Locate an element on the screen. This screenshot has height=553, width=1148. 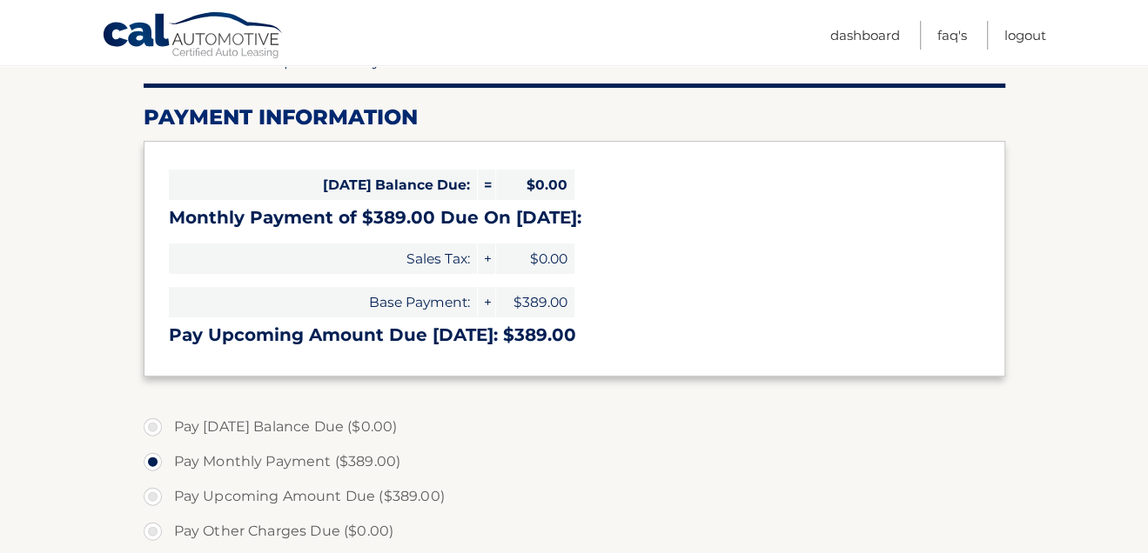
a: FAQ's is located at coordinates (952, 35).